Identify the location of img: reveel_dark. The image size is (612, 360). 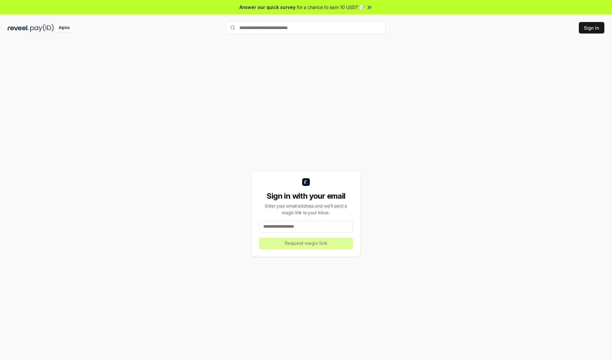
(18, 28).